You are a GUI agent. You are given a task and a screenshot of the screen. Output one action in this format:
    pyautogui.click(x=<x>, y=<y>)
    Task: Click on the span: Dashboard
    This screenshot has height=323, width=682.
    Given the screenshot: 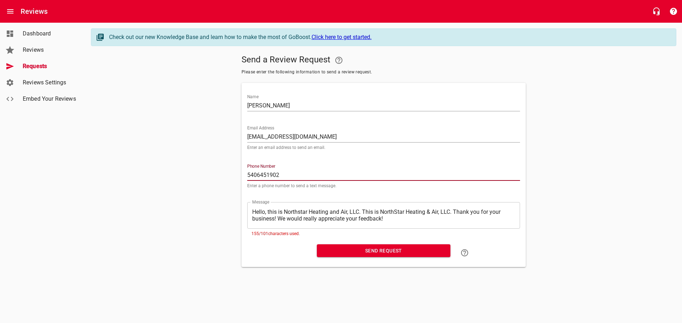 What is the action you would take?
    pyautogui.click(x=50, y=34)
    